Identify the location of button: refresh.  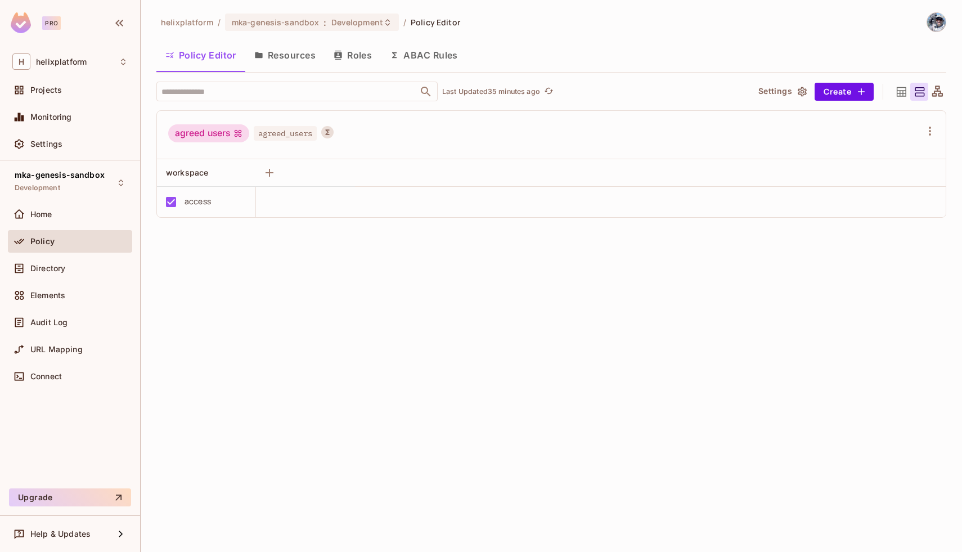
(549, 92).